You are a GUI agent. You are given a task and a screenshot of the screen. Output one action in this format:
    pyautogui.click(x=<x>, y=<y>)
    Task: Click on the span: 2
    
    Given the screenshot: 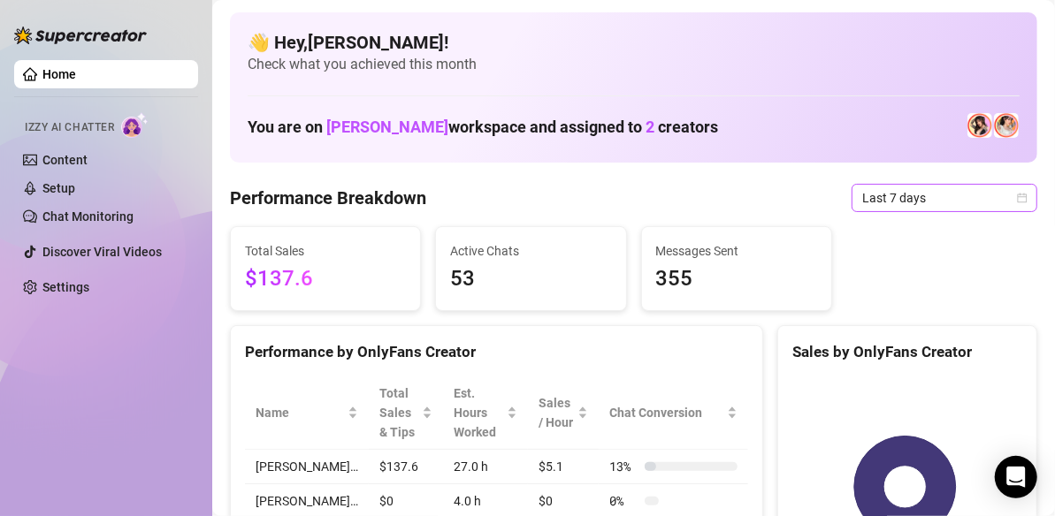 What is the action you would take?
    pyautogui.click(x=650, y=126)
    